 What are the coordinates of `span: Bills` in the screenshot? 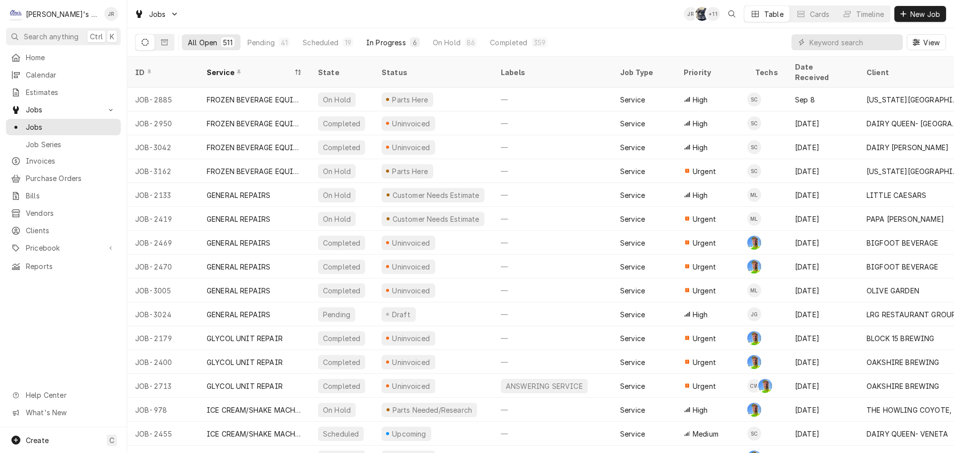 It's located at (71, 195).